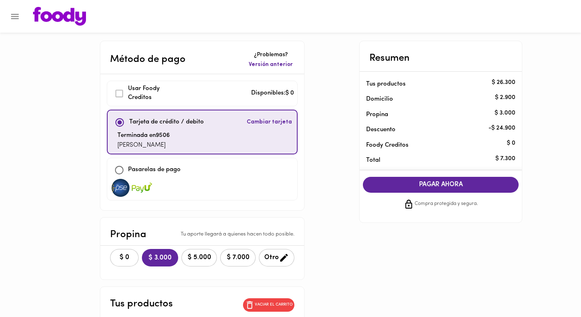  Describe the element at coordinates (504, 113) in the screenshot. I see `p: $ 3.000` at that location.